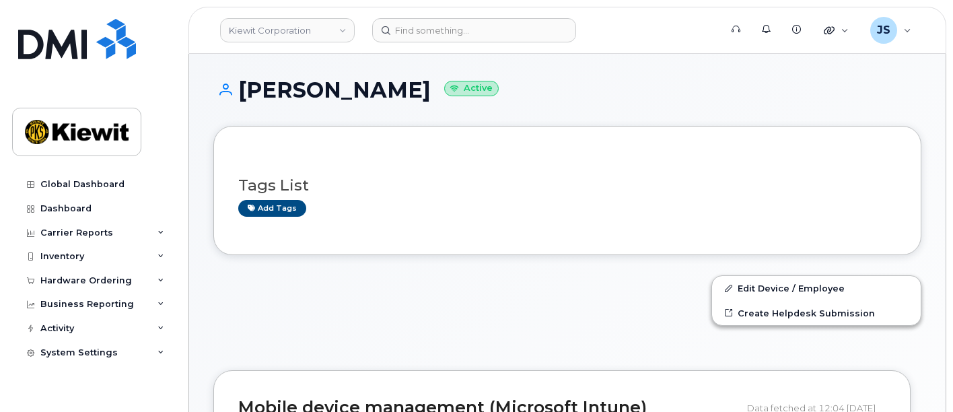 Image resolution: width=953 pixels, height=412 pixels. I want to click on small: Active, so click(471, 88).